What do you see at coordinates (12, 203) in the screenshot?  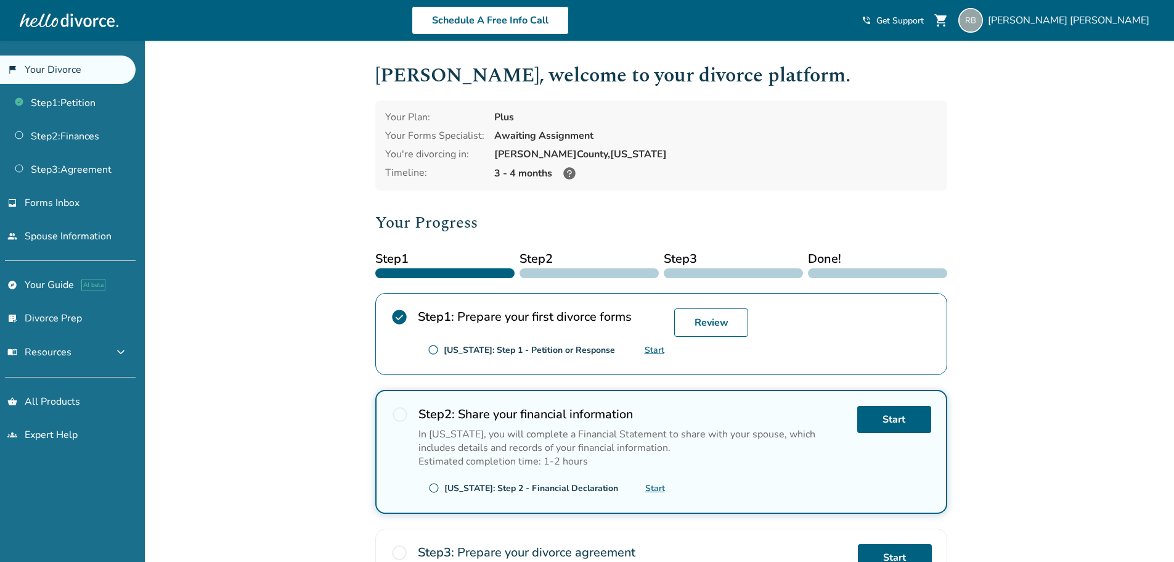 I see `span: inbox` at bounding box center [12, 203].